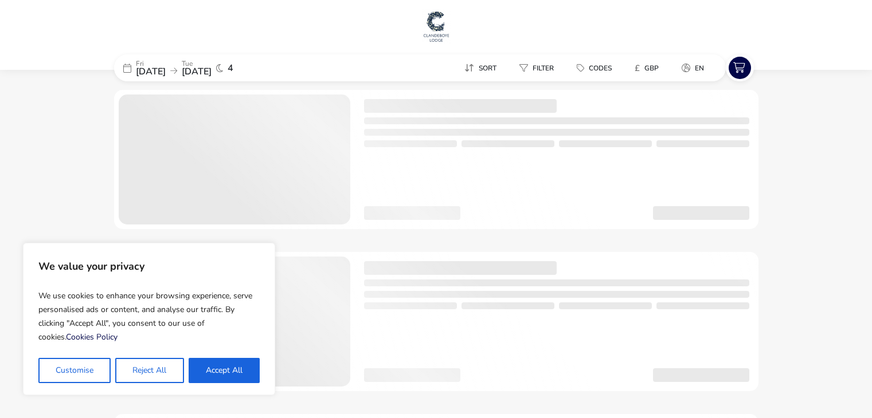 This screenshot has width=872, height=418. What do you see at coordinates (482, 68) in the screenshot?
I see `naf-pibe-menu-bar-item: Sort` at bounding box center [482, 68].